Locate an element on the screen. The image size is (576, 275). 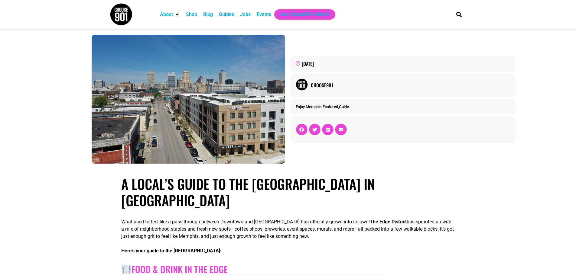
nav: Main nav is located at coordinates (301, 15).